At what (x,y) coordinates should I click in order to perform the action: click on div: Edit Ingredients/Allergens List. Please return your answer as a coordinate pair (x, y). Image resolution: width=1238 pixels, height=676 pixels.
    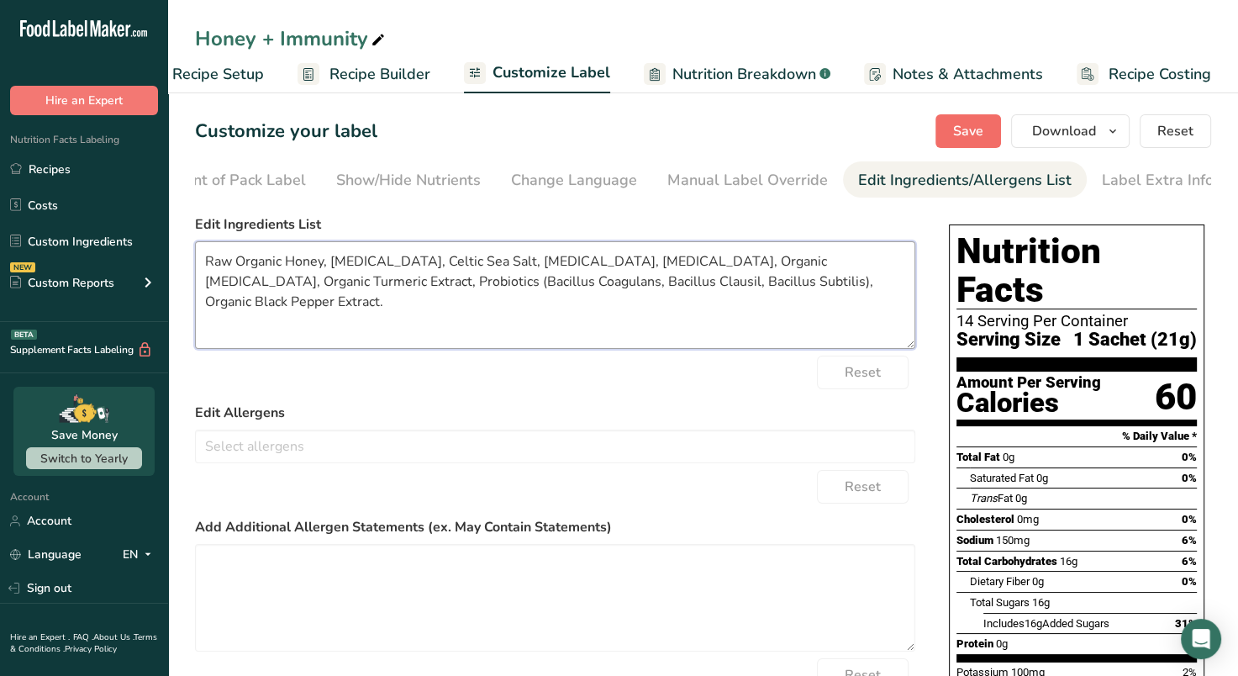
    Looking at the image, I should click on (965, 180).